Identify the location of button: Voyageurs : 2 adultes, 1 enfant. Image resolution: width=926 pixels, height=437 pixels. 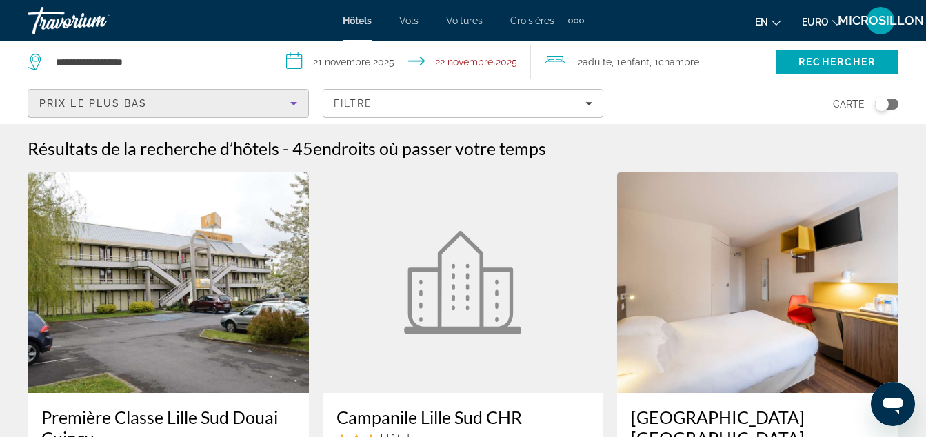
(653, 62).